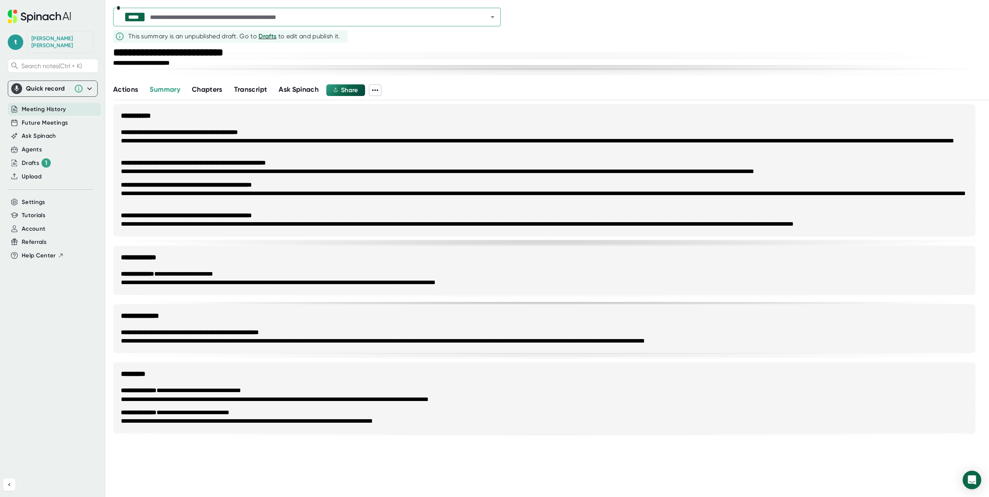  I want to click on button: Referrals, so click(34, 242).